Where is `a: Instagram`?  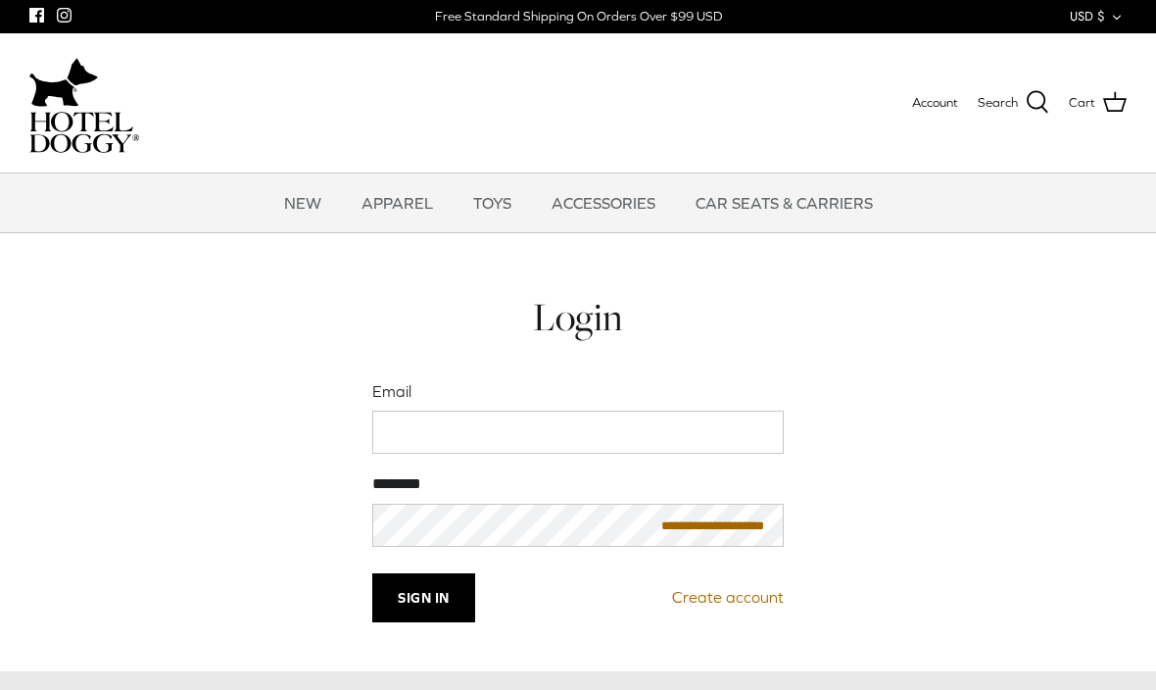
a: Instagram is located at coordinates (64, 15).